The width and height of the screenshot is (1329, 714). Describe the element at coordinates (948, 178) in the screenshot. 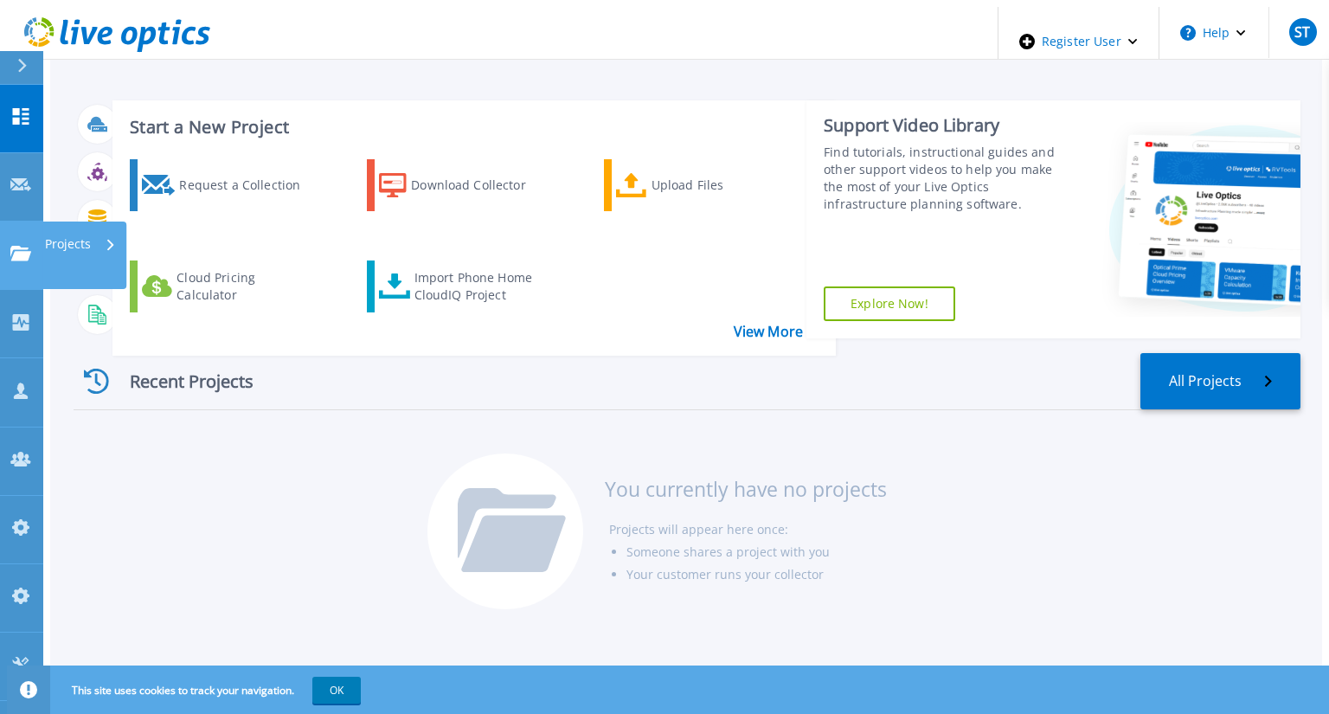

I see `div: Find tutorials, instructional guides and other support videos to help you make the most of your L...` at that location.